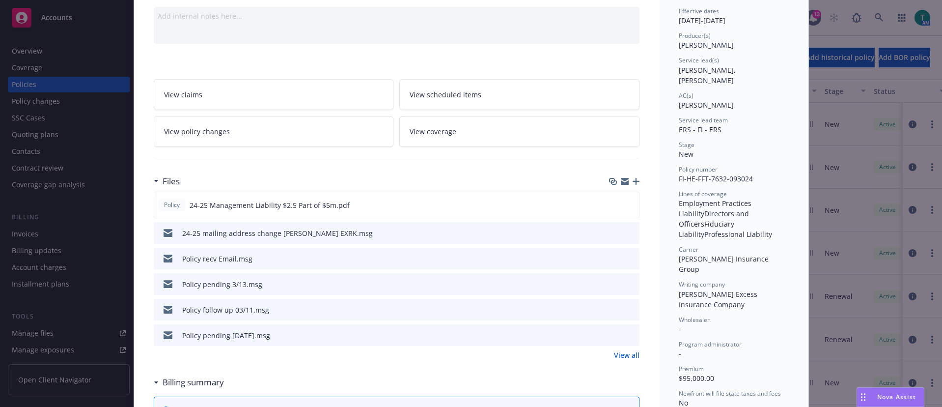  What do you see at coordinates (691, 368) in the screenshot?
I see `span: Premium` at bounding box center [691, 368].